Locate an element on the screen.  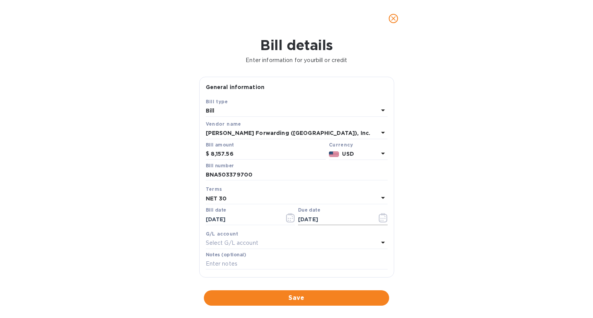
b: General information is located at coordinates (235, 87).